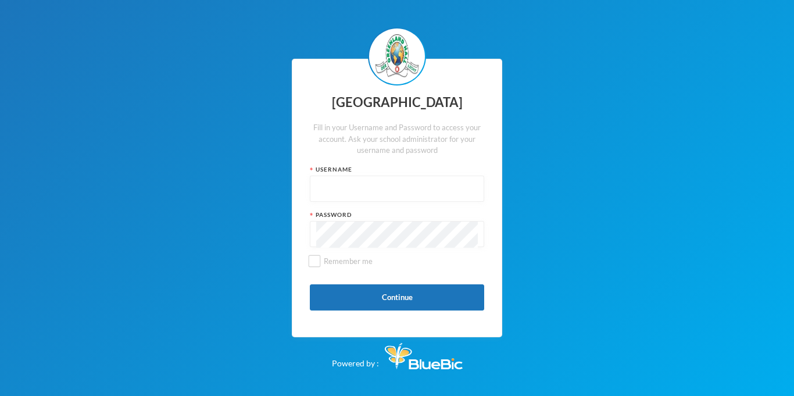  I want to click on button: Continue, so click(397, 297).